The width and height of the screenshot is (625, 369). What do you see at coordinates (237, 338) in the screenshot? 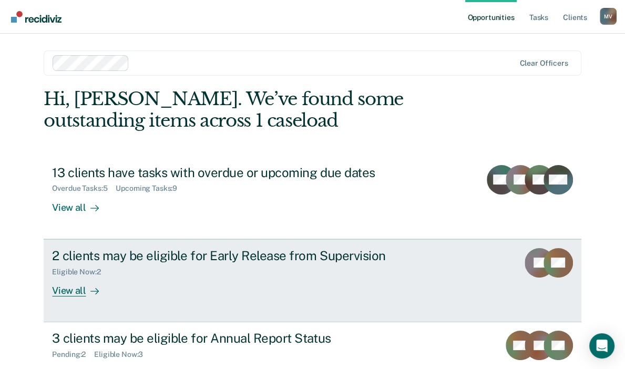
I see `div: 3 clients may be eligible for Annual Report Status` at bounding box center [237, 338].